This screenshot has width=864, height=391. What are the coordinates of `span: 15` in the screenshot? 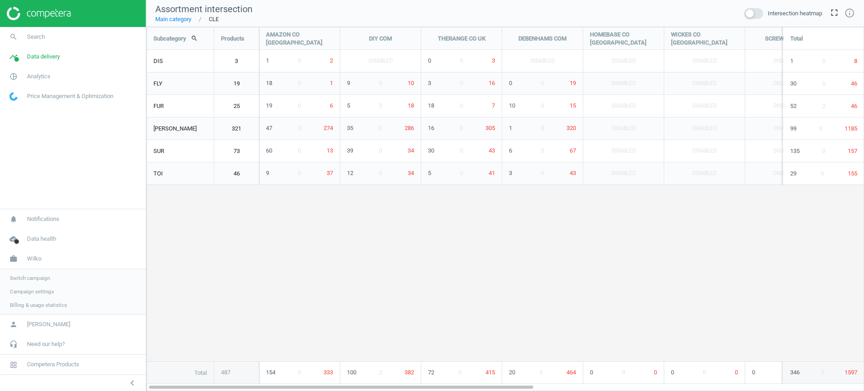 It's located at (573, 105).